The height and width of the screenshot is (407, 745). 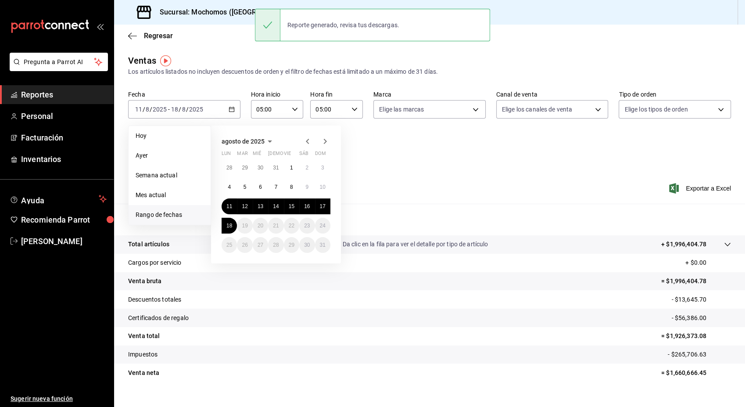 What do you see at coordinates (322, 225) in the screenshot?
I see `abbr: 24 de agosto de 2025` at bounding box center [322, 225].